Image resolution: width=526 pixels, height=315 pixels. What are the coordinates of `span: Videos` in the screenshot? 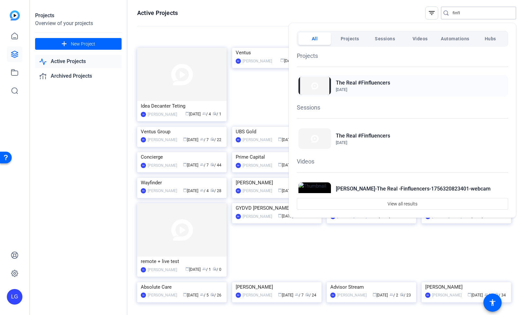 It's located at (420, 39).